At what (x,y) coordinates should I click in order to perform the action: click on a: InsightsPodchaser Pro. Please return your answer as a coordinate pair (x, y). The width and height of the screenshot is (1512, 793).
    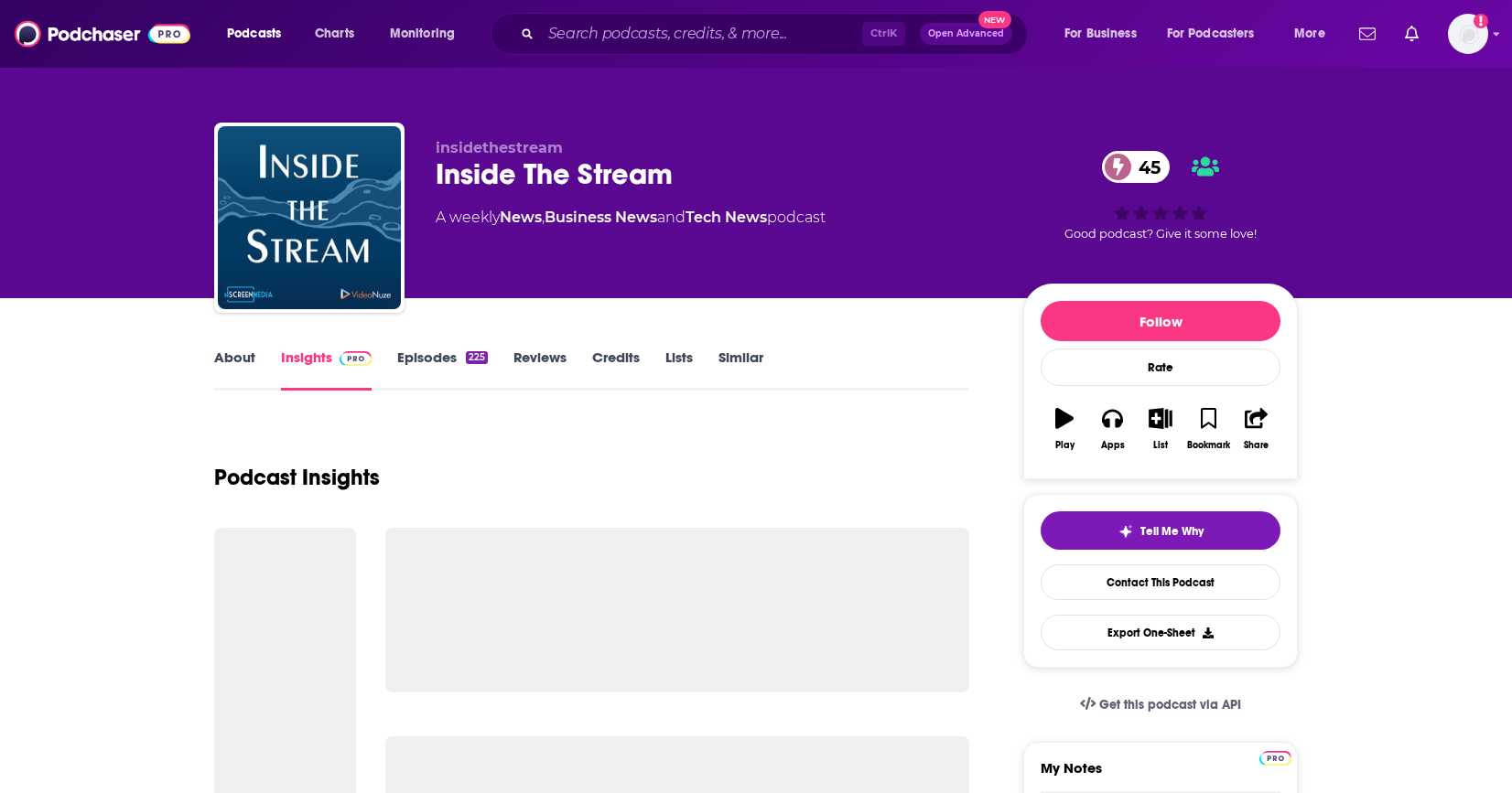
    Looking at the image, I should click on (326, 370).